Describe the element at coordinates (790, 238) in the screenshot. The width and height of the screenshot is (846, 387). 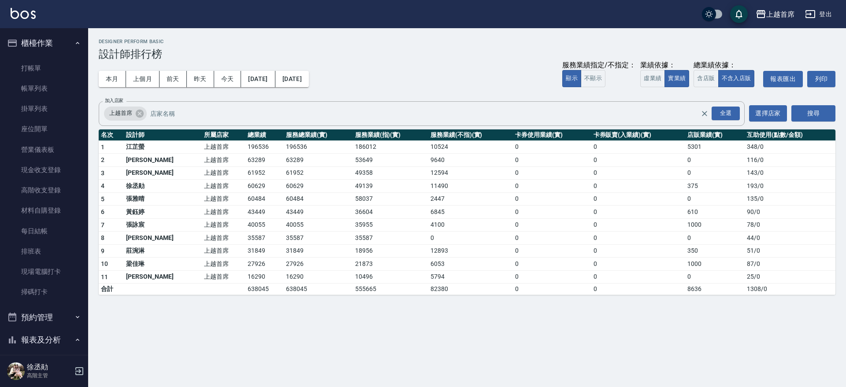
I see `td: 44 / 0` at that location.